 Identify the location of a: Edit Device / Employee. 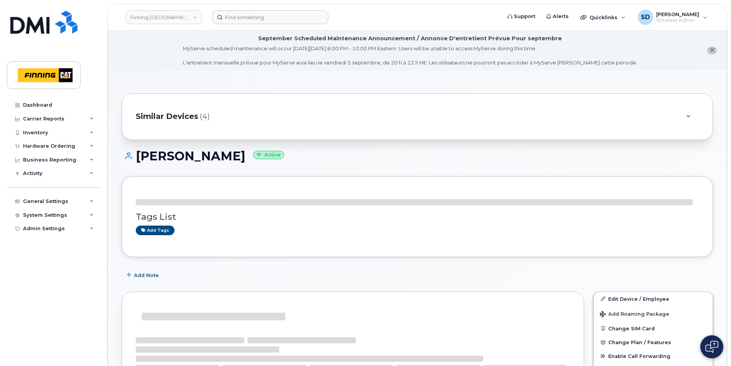
(653, 299).